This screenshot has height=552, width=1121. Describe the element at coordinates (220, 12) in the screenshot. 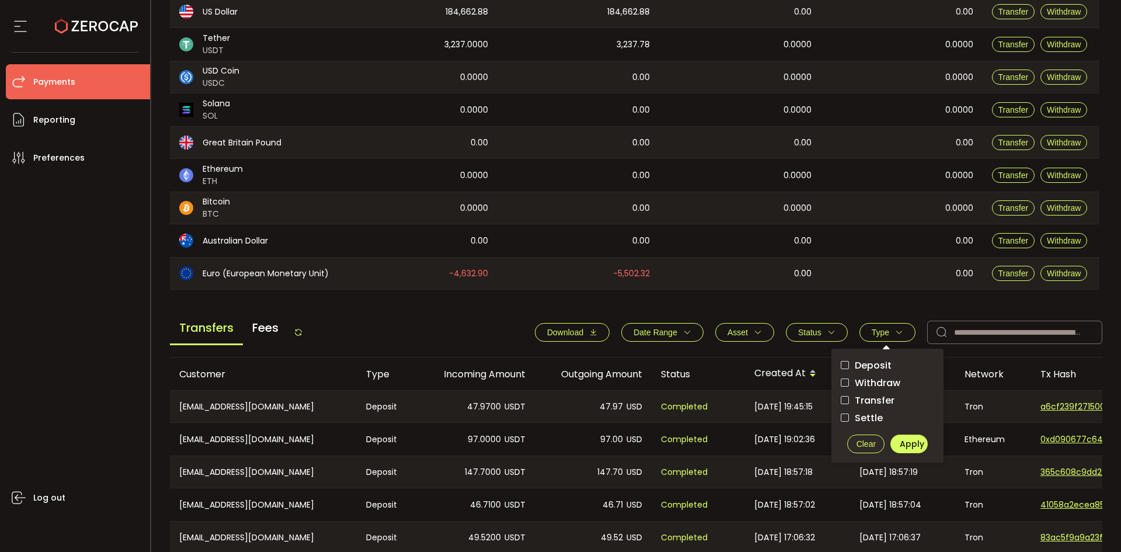

I see `span: US Dollar` at that location.